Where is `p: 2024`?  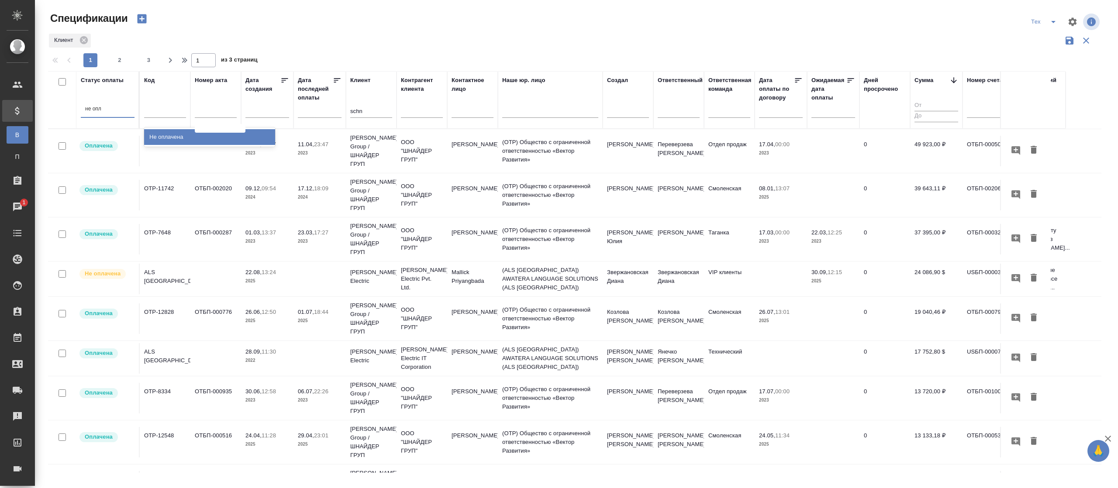
p: 2024 is located at coordinates (267, 197).